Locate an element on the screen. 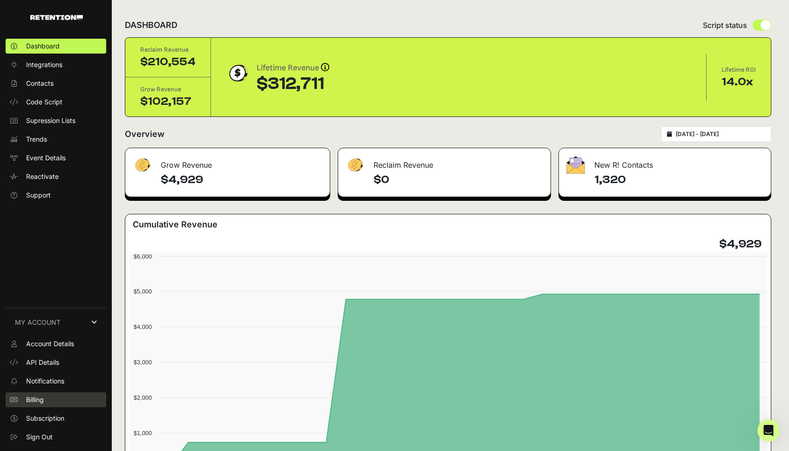 This screenshot has width=789, height=451. a: Support is located at coordinates (56, 195).